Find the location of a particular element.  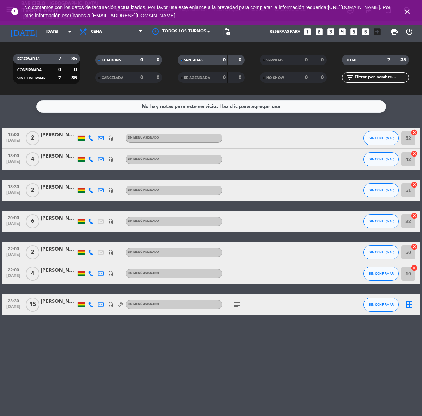

span: pending_actions is located at coordinates (227, 32).